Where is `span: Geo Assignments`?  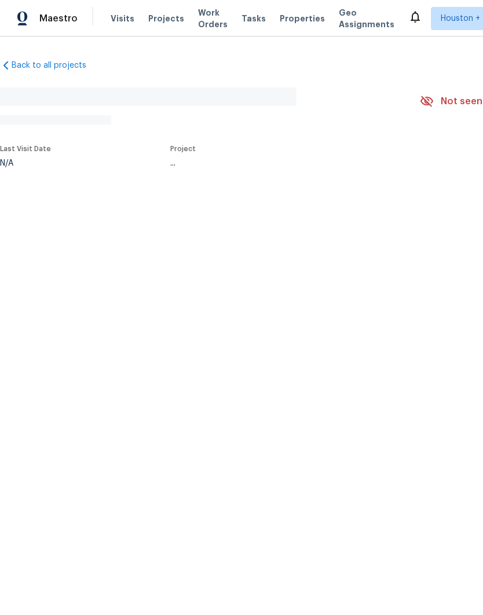 span: Geo Assignments is located at coordinates (366, 19).